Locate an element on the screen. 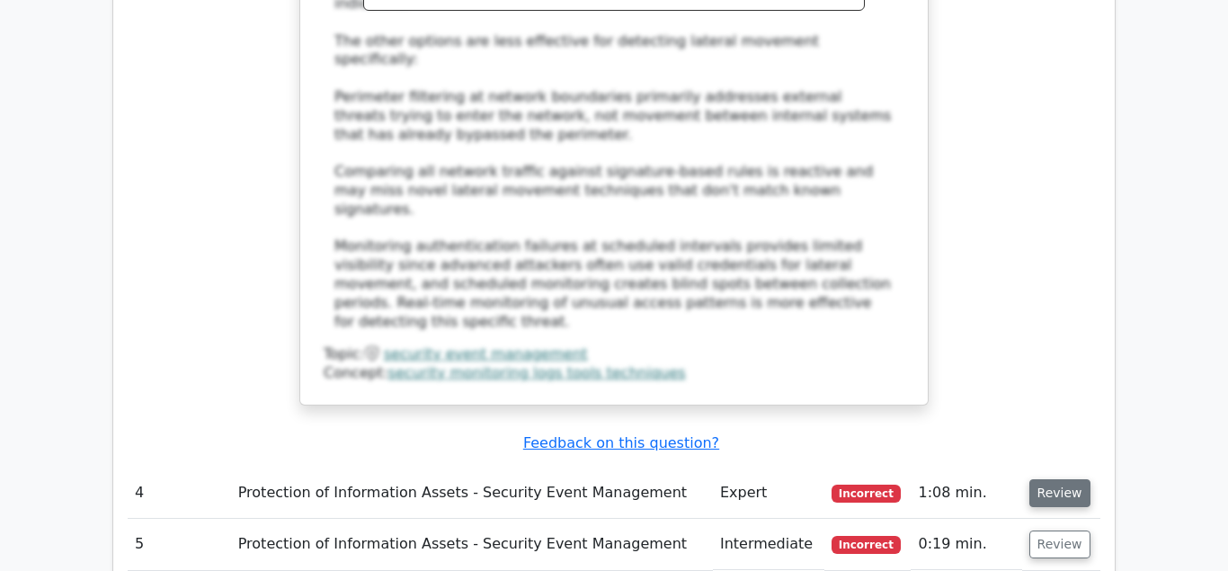 Image resolution: width=1228 pixels, height=571 pixels. td: 5 is located at coordinates (179, 544).